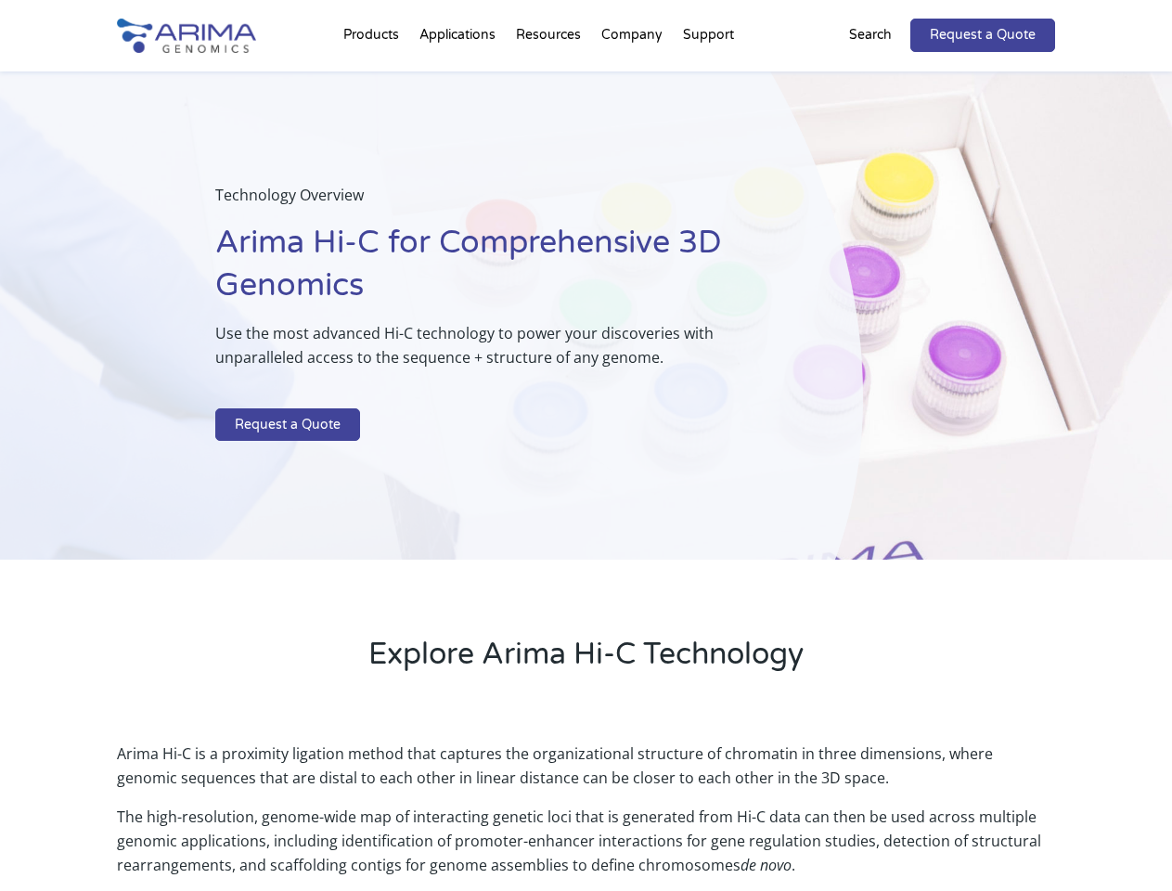 Image resolution: width=1172 pixels, height=891 pixels. What do you see at coordinates (492, 202) in the screenshot?
I see `p: Technology Overview` at bounding box center [492, 202].